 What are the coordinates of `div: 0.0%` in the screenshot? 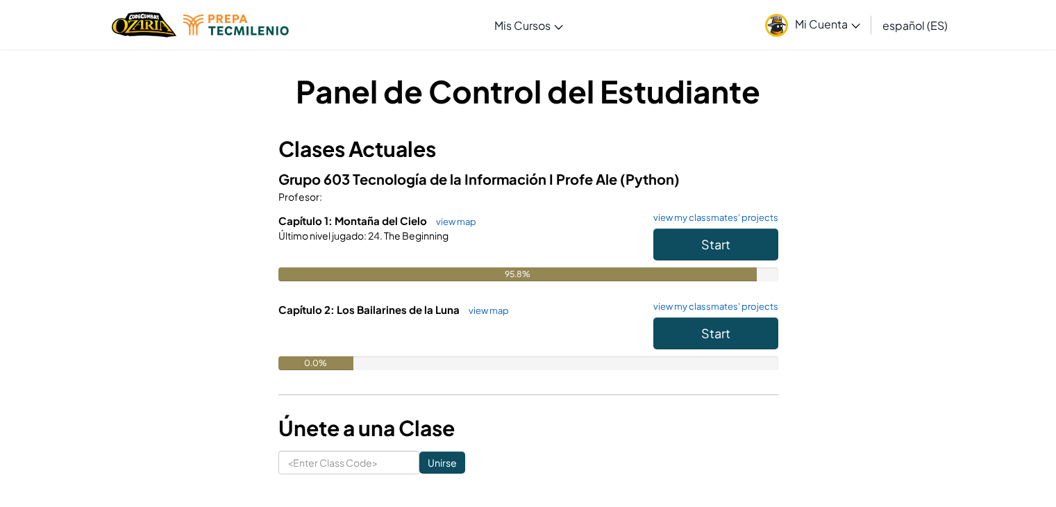 It's located at (316, 363).